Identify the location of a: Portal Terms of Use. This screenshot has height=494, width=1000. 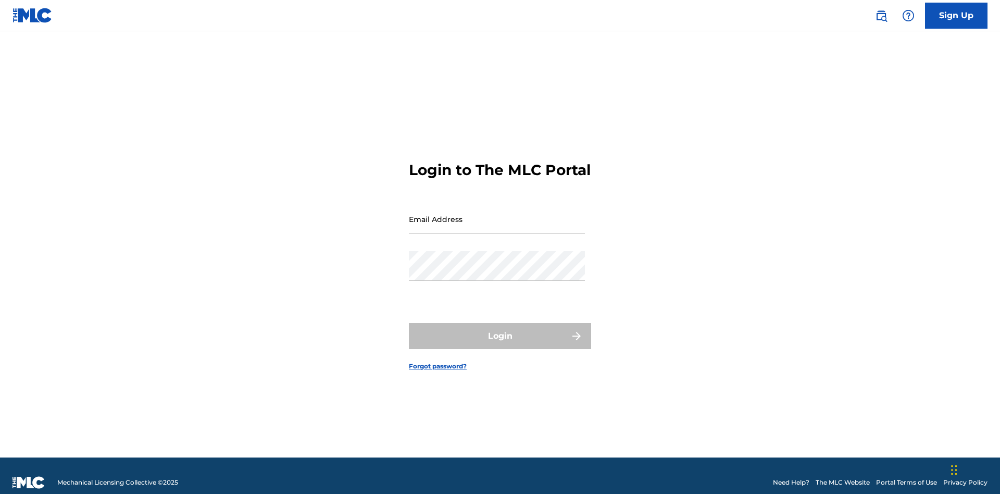
(906, 482).